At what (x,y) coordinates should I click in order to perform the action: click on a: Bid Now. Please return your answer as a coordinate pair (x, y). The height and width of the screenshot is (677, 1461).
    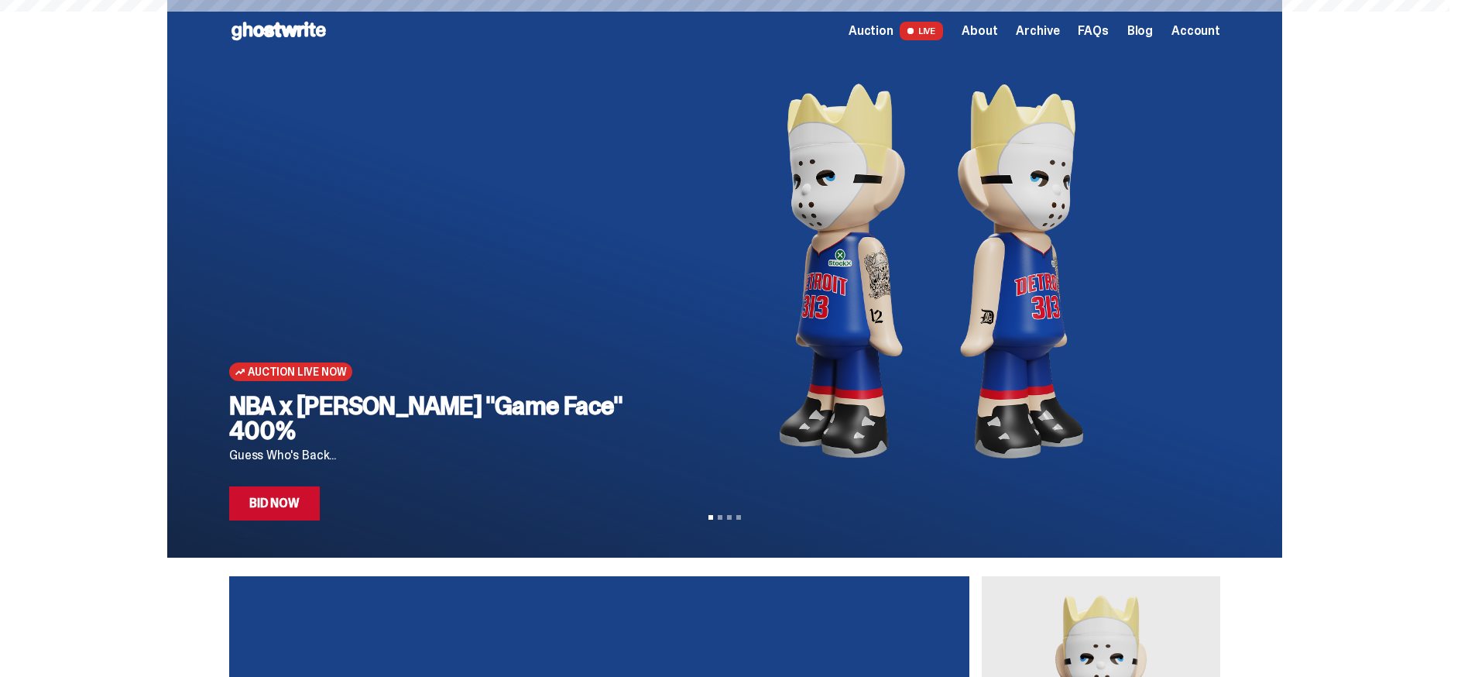
    Looking at the image, I should click on (274, 503).